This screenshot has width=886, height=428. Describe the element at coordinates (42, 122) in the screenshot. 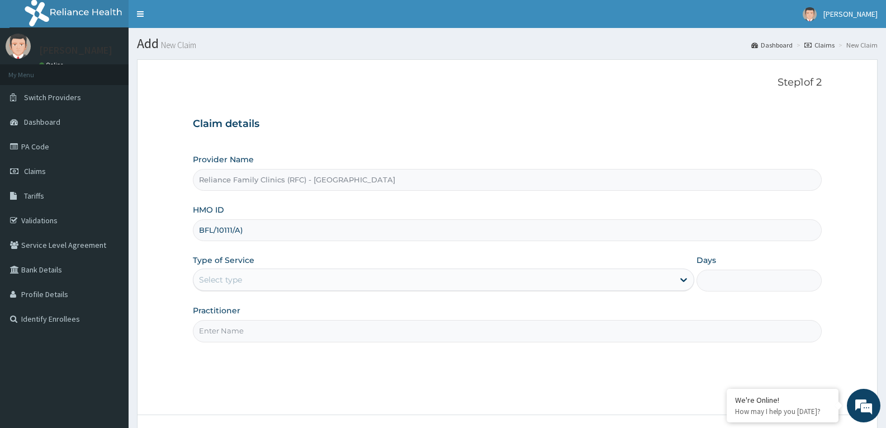

I see `span: Dashboard` at that location.